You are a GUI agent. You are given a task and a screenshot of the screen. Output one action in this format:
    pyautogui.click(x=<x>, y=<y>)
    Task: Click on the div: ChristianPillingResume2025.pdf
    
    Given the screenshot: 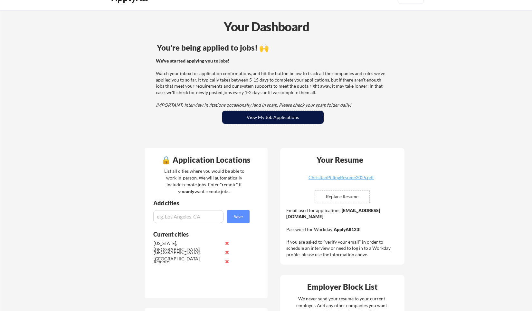 What is the action you would take?
    pyautogui.click(x=342, y=178)
    